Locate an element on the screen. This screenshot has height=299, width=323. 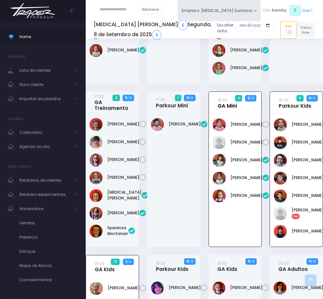
img: Theo Valotto is located at coordinates (281, 232).